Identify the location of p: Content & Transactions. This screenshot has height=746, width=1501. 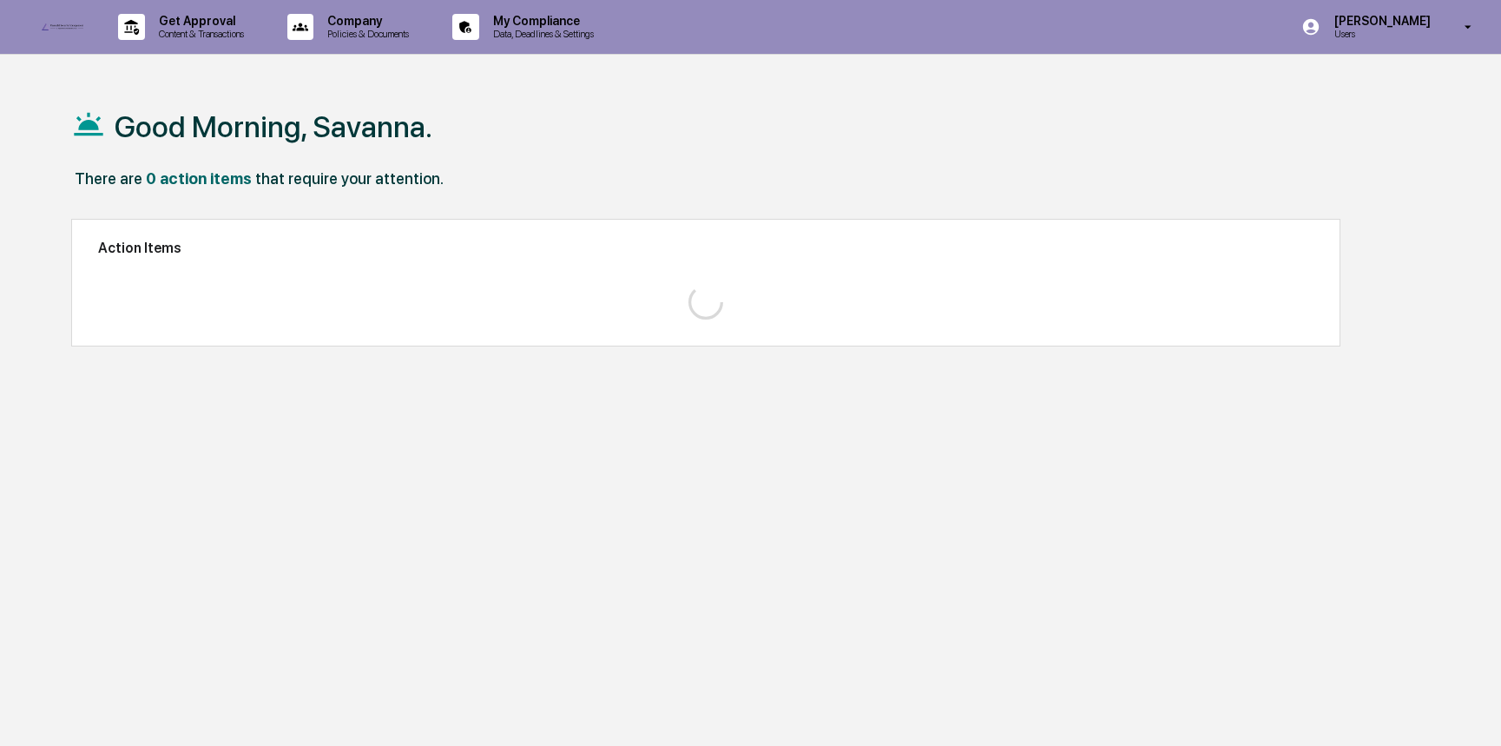
(199, 34).